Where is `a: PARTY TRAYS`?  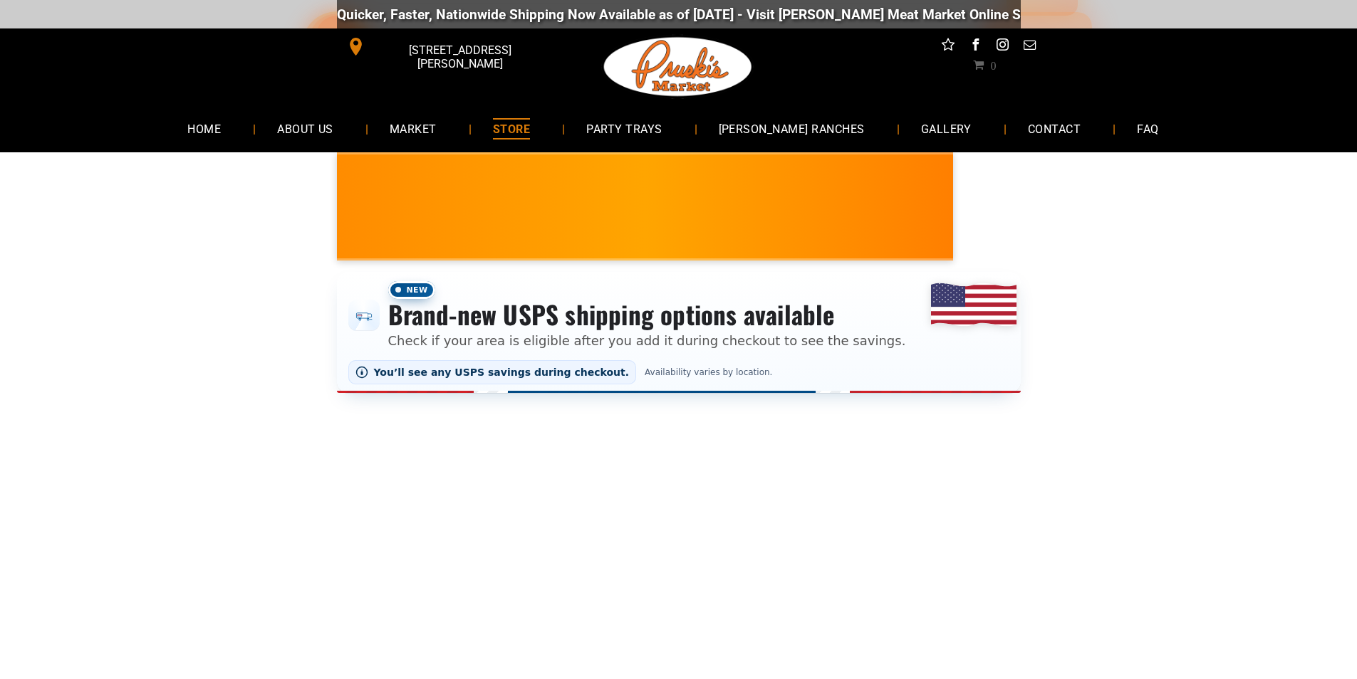 a: PARTY TRAYS is located at coordinates (624, 128).